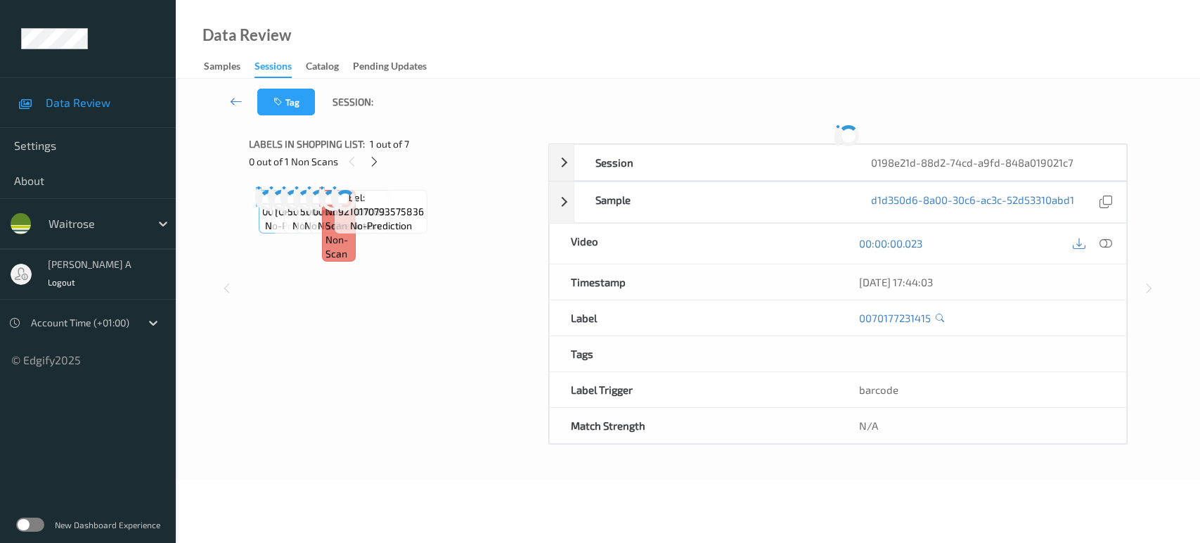 The width and height of the screenshot is (1200, 543). Describe the element at coordinates (694, 354) in the screenshot. I see `div: Tags` at that location.